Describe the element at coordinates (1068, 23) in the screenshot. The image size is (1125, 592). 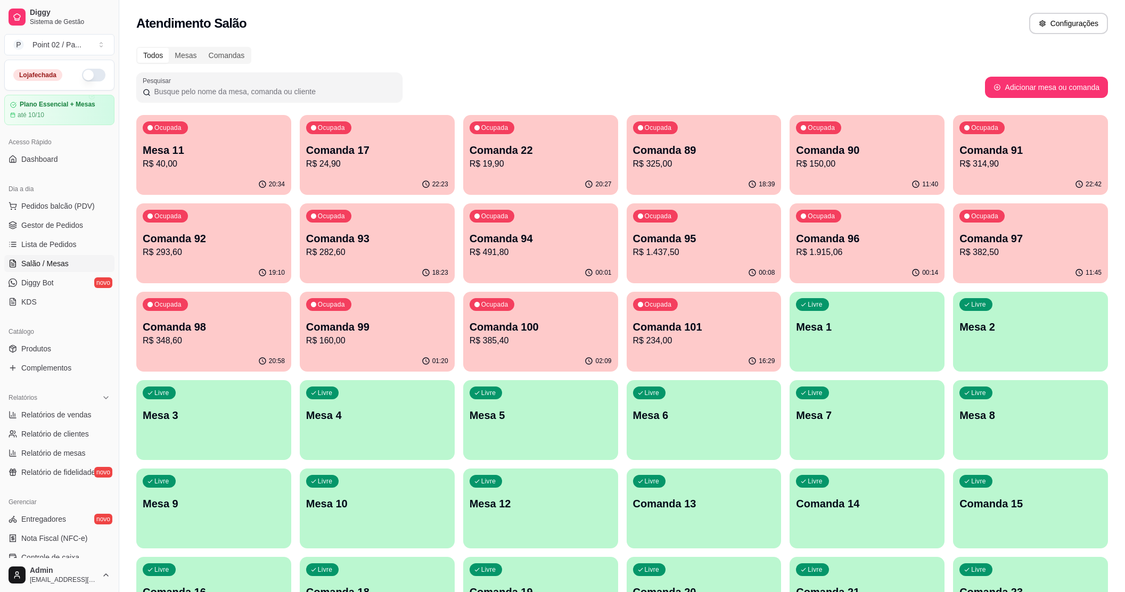
I see `button: Configurações` at that location.